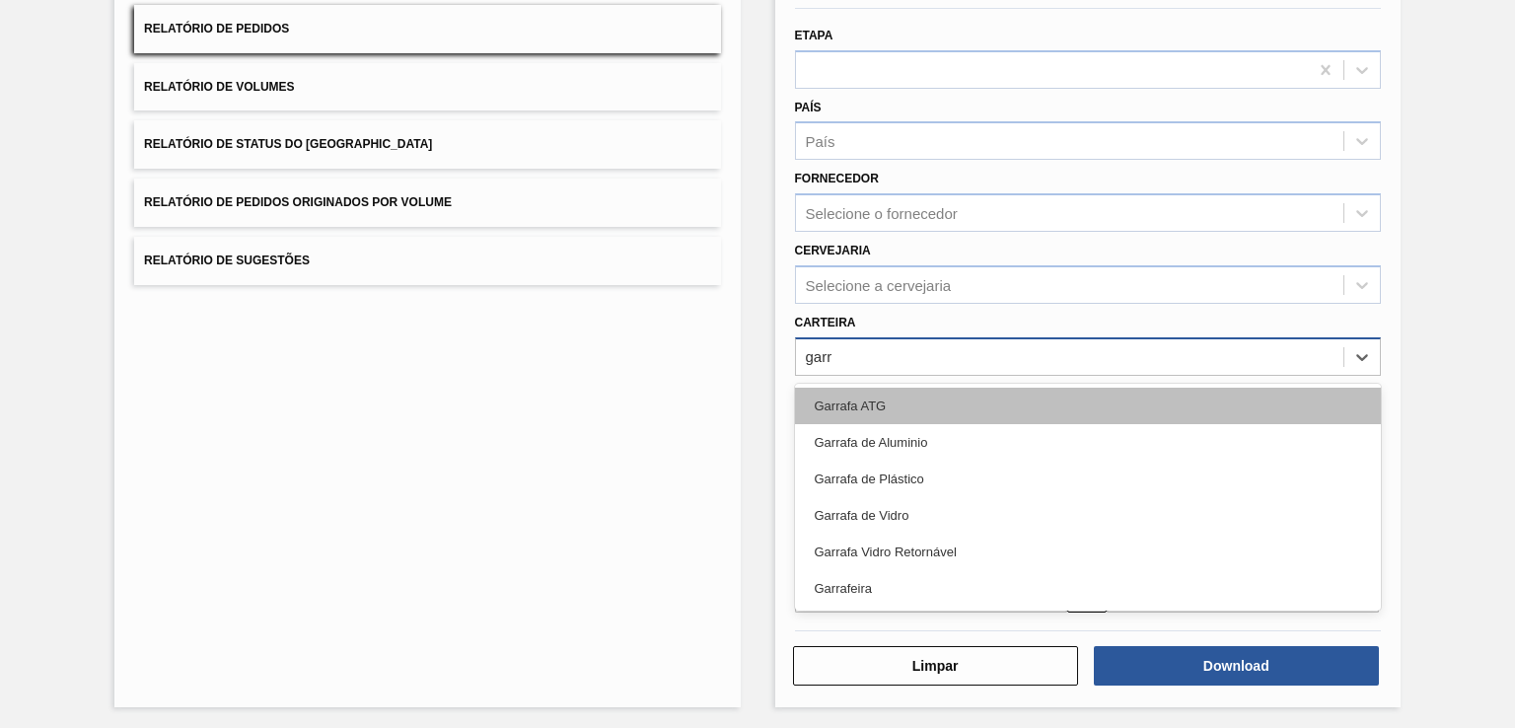 Image resolution: width=1515 pixels, height=728 pixels. I want to click on div: Garrafa de Vidro, so click(1088, 515).